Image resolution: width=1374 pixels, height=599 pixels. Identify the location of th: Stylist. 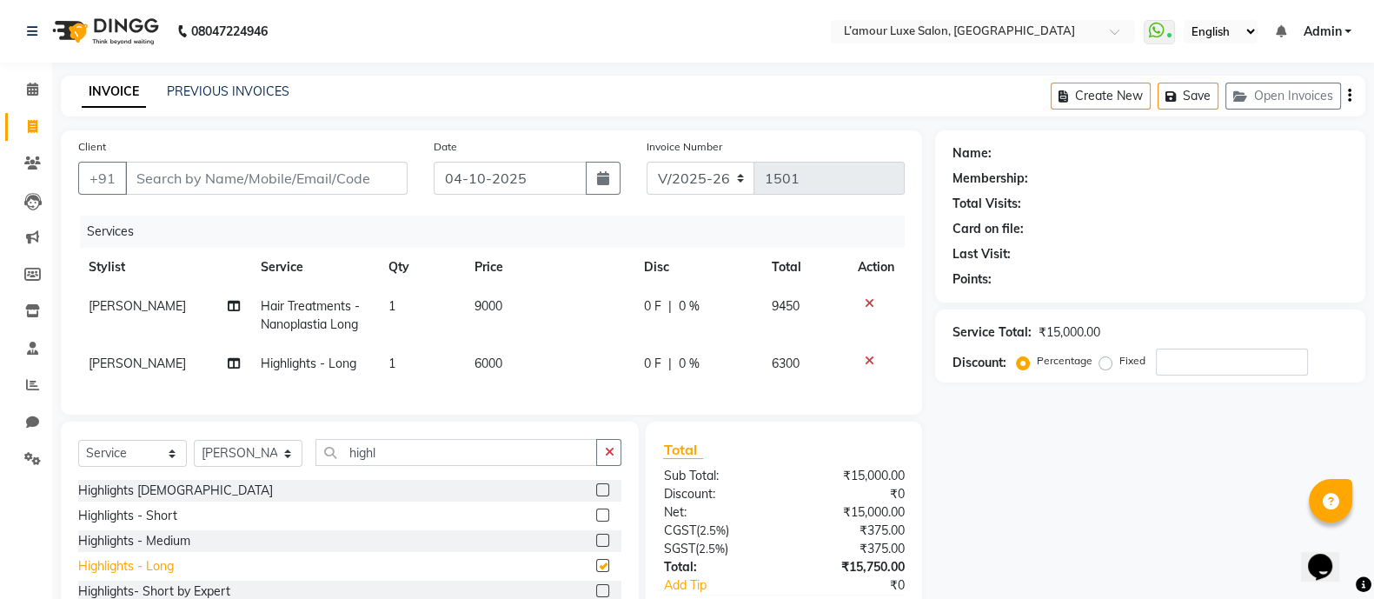
(164, 267).